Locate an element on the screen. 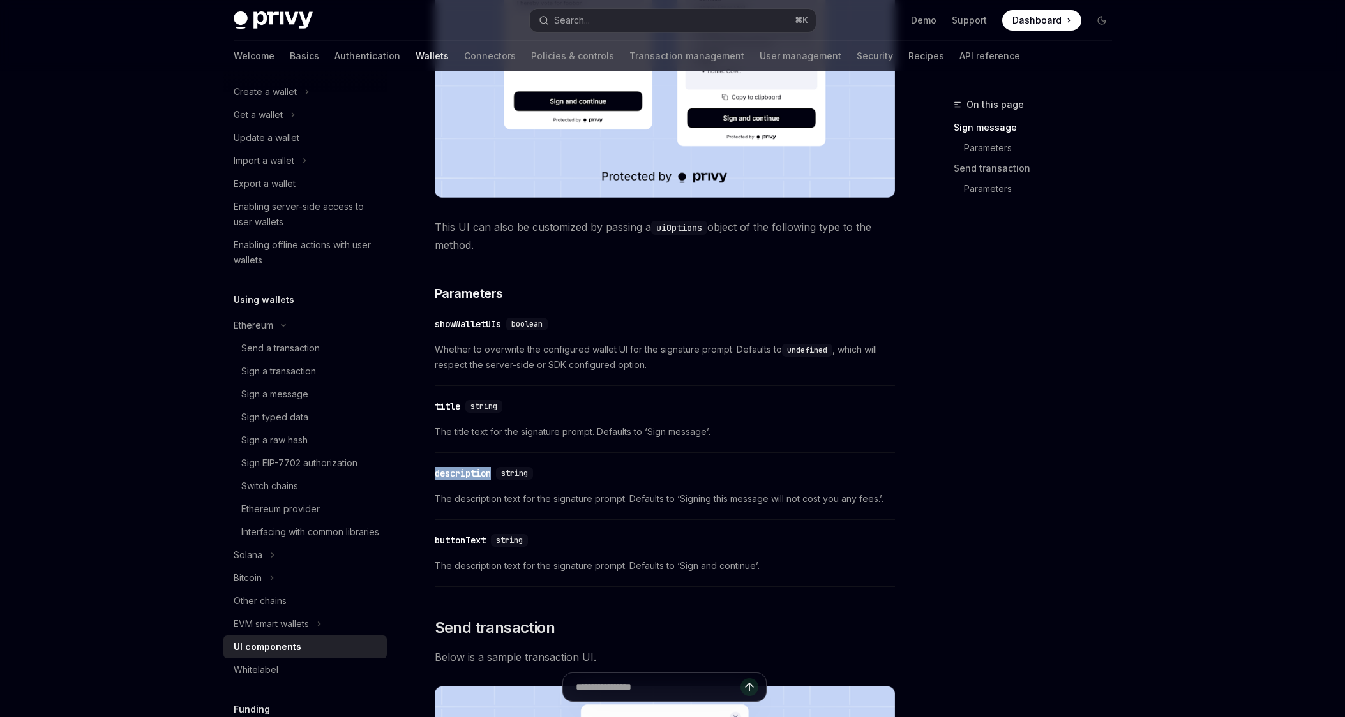 This screenshot has width=1345, height=717. button: Toggle Ethereum section is located at coordinates (305, 325).